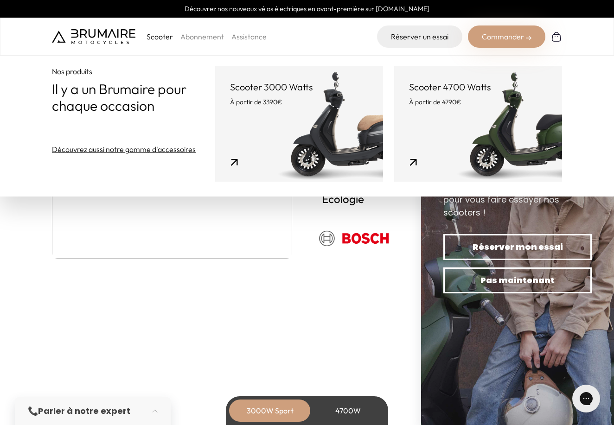  Describe the element at coordinates (442, 199) in the screenshot. I see `h3: Écologie` at that location.